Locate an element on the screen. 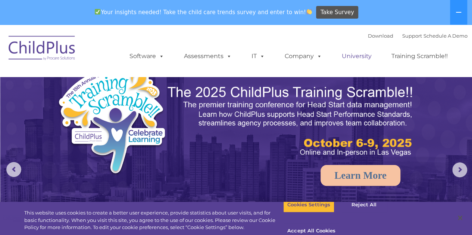  button: Cookies Settings is located at coordinates (309, 205).